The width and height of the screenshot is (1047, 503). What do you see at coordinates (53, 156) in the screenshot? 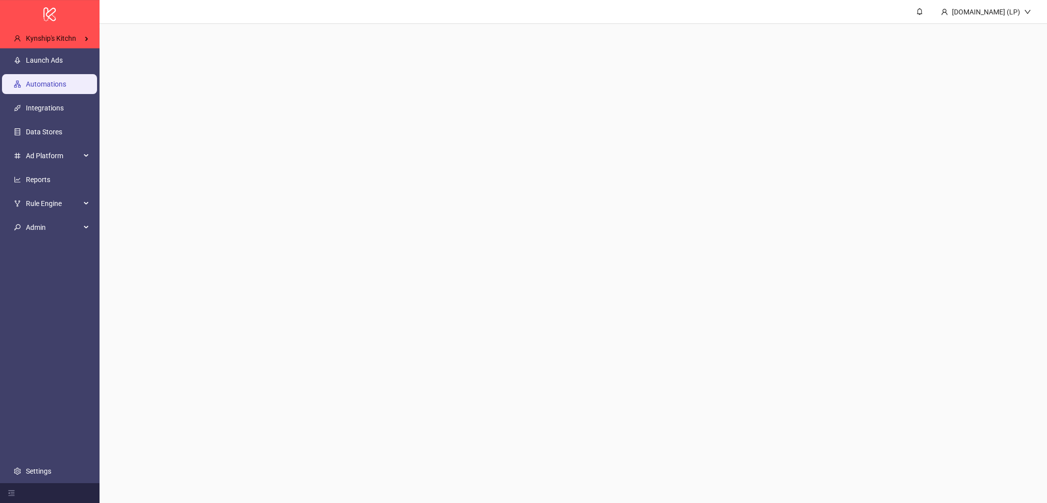
I see `span: Ad Platform` at bounding box center [53, 156].